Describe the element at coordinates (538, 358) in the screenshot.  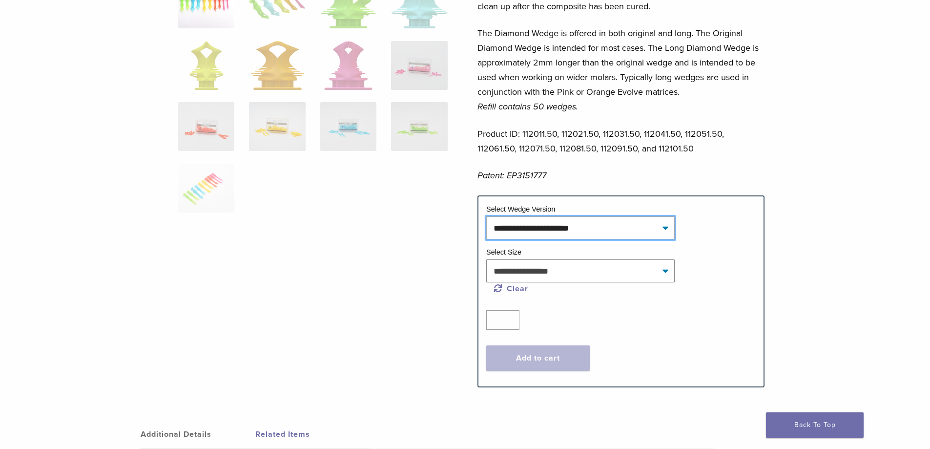
I see `button: Add to cart` at that location.